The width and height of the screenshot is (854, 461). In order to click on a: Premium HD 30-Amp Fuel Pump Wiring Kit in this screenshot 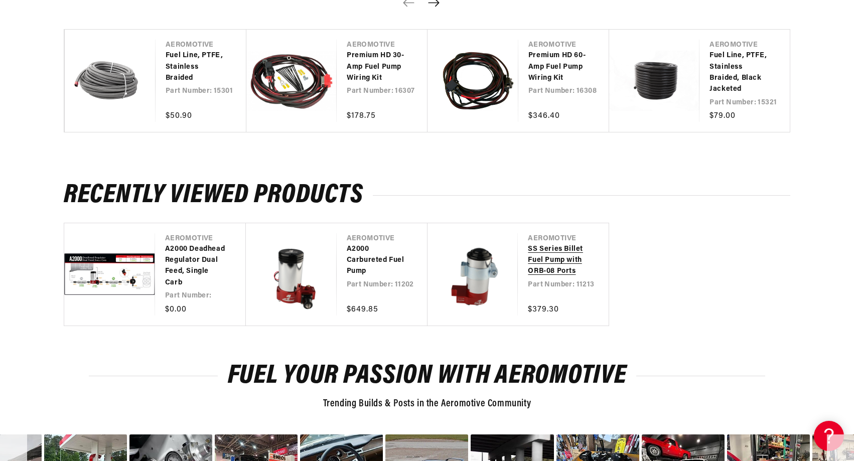, I will do `click(377, 67)`.